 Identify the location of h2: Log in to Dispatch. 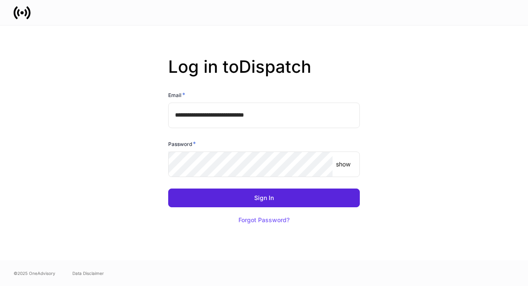
(264, 74).